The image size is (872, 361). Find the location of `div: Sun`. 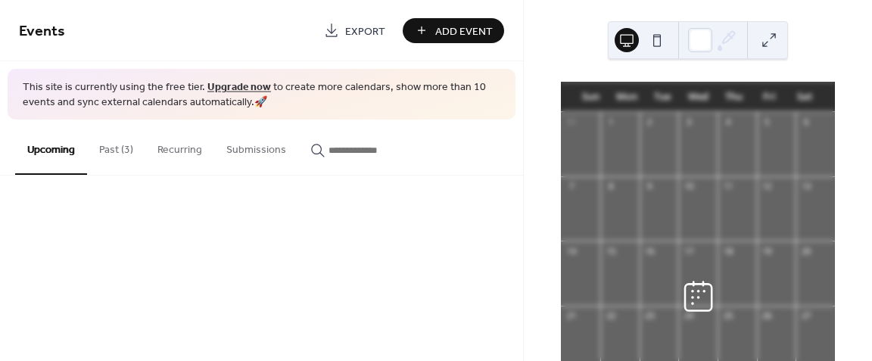

div: Sun is located at coordinates (591, 97).